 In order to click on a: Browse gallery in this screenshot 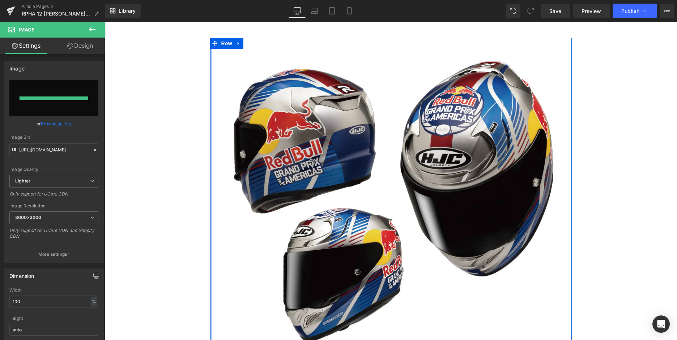, I will do `click(56, 124)`.